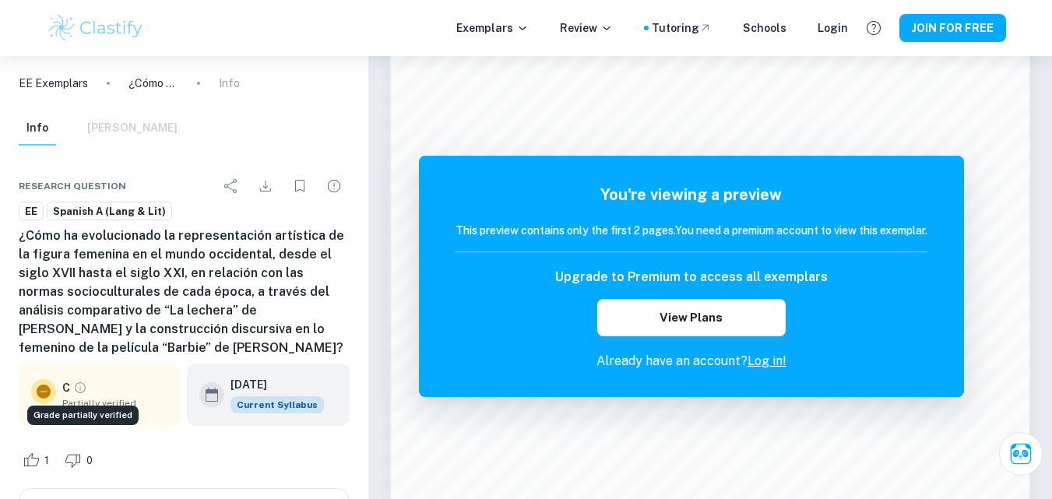  I want to click on div: Bookmark, so click(300, 186).